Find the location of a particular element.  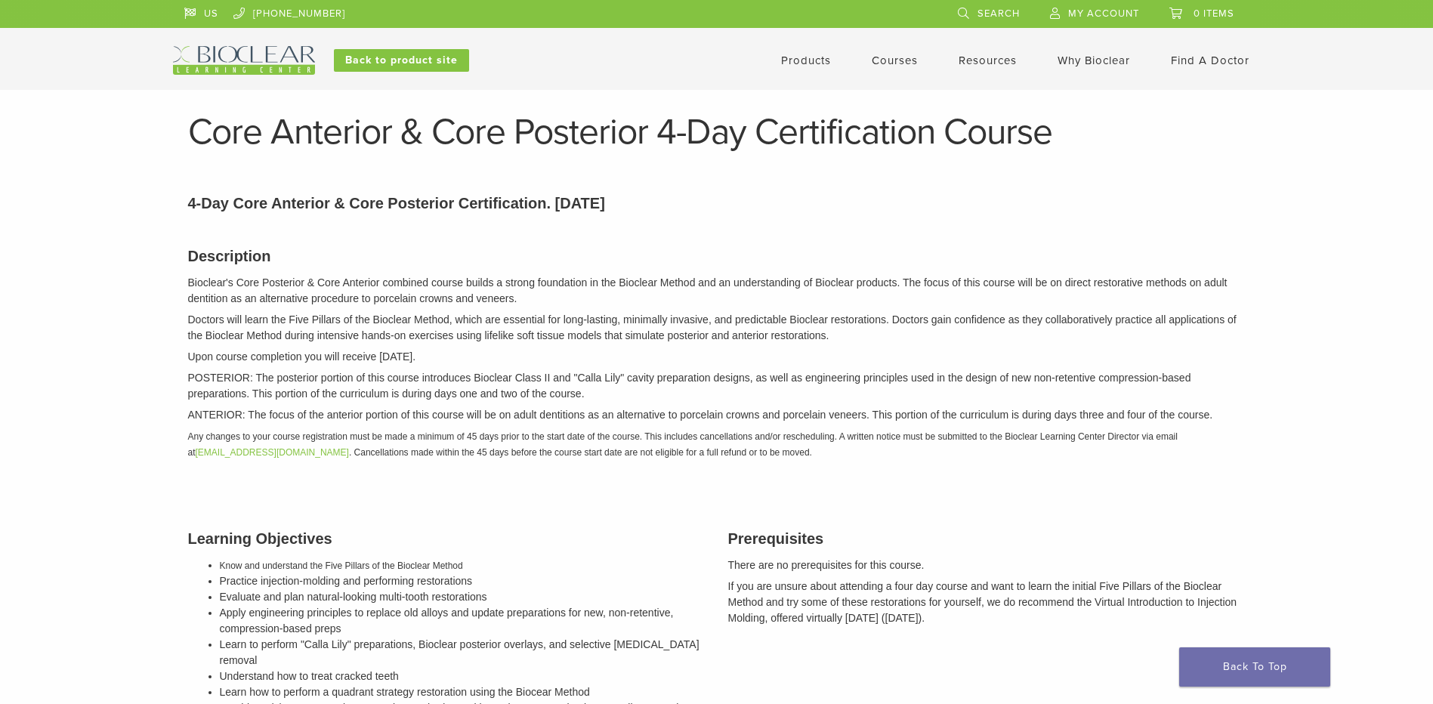

a: Find A Doctor is located at coordinates (1210, 60).